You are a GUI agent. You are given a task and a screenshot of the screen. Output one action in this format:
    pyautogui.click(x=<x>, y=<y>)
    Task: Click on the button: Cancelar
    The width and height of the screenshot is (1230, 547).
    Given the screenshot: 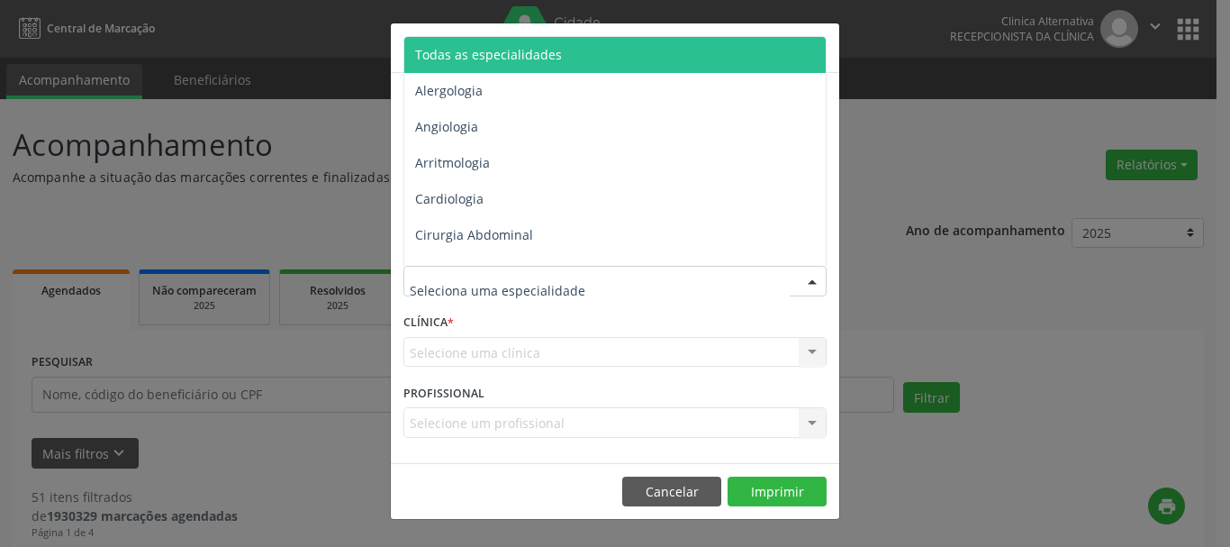 What is the action you would take?
    pyautogui.click(x=672, y=492)
    